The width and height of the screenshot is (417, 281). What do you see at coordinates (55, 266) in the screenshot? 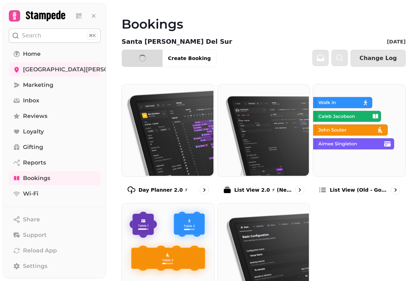
I see `a: Settings` at bounding box center [55, 266].